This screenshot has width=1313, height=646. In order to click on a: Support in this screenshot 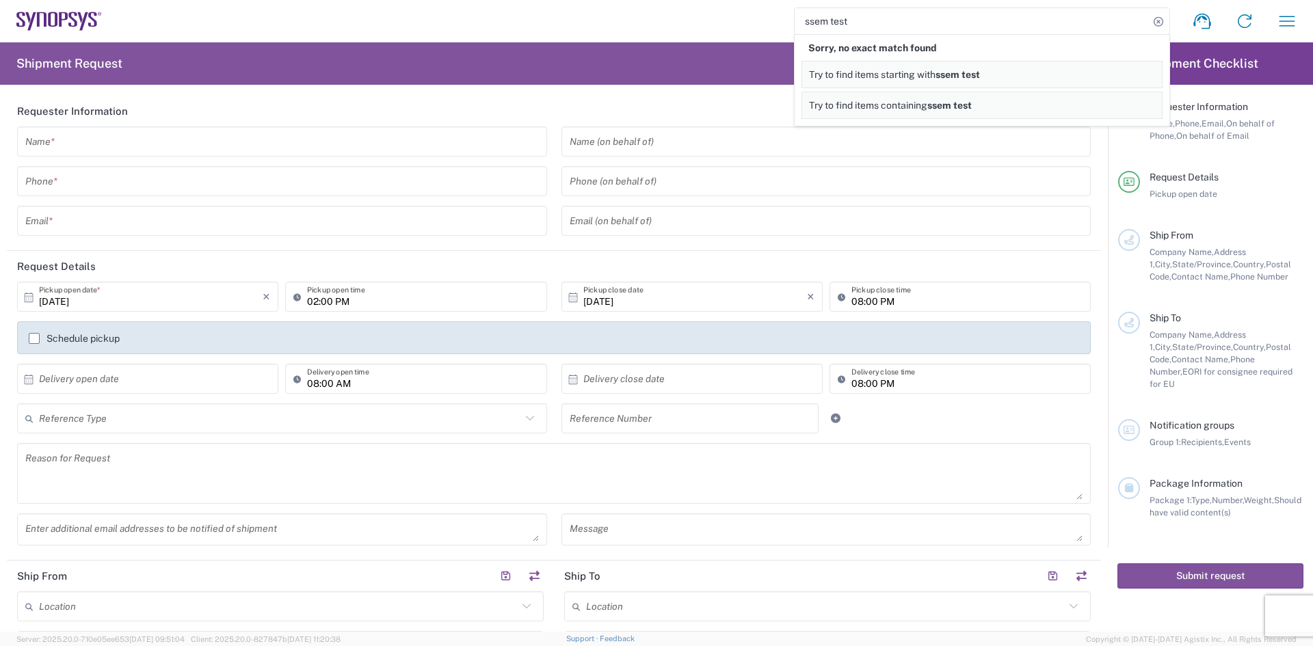, I will do `click(583, 639)`.